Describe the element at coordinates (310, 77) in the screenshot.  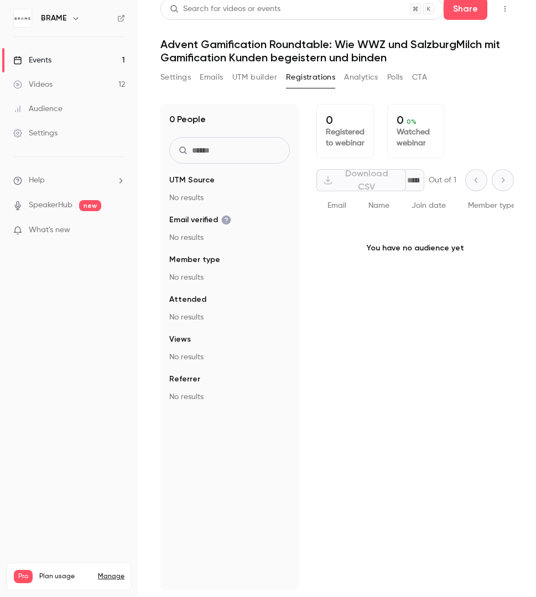
I see `button: Registrations` at that location.